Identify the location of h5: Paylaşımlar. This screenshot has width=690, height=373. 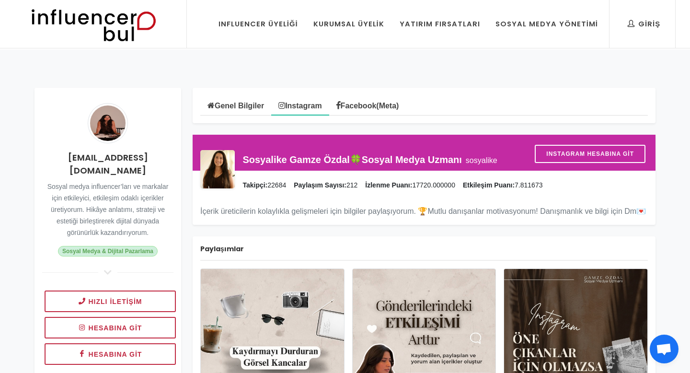
(424, 252).